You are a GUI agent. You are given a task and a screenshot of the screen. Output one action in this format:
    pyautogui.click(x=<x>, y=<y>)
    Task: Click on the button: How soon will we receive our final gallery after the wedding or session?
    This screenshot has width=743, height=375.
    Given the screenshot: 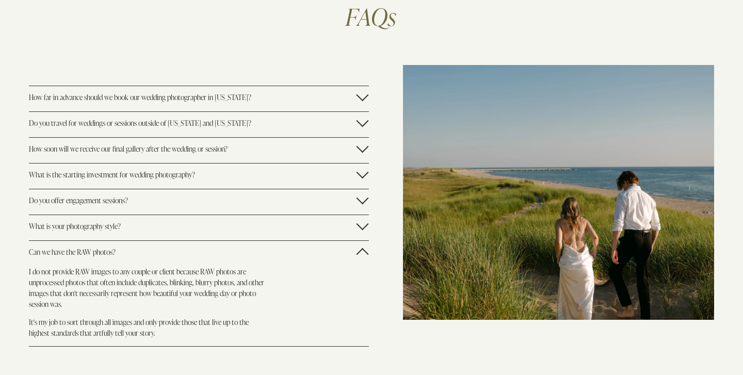 What is the action you would take?
    pyautogui.click(x=199, y=150)
    